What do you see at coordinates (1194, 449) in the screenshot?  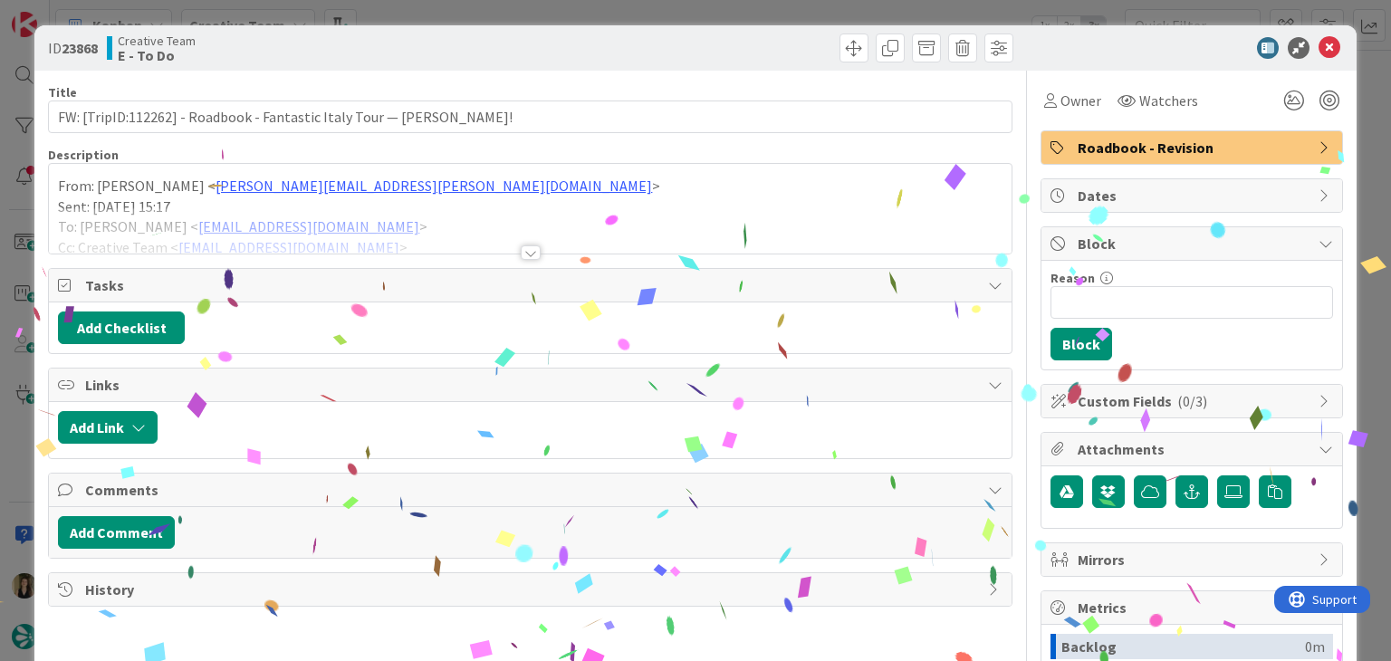 I see `span: Attachments` at bounding box center [1194, 449].